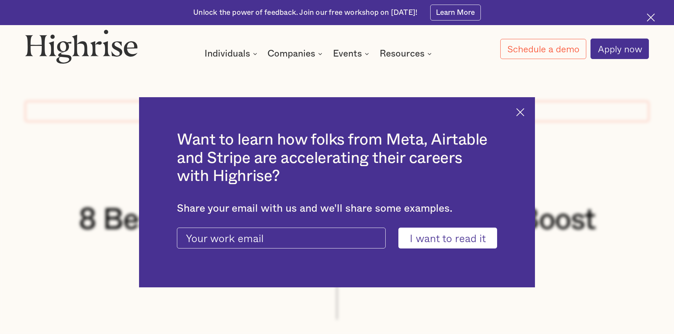 The height and width of the screenshot is (334, 674). Describe the element at coordinates (81, 46) in the screenshot. I see `img: Highrise logo` at that location.